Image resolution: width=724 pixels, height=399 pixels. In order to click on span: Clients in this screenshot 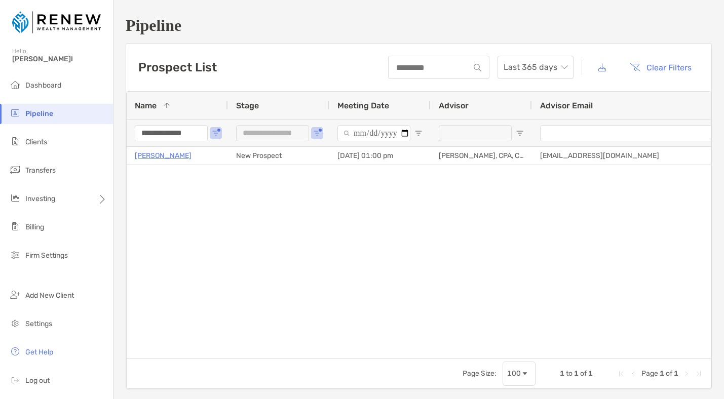, I will do `click(36, 142)`.